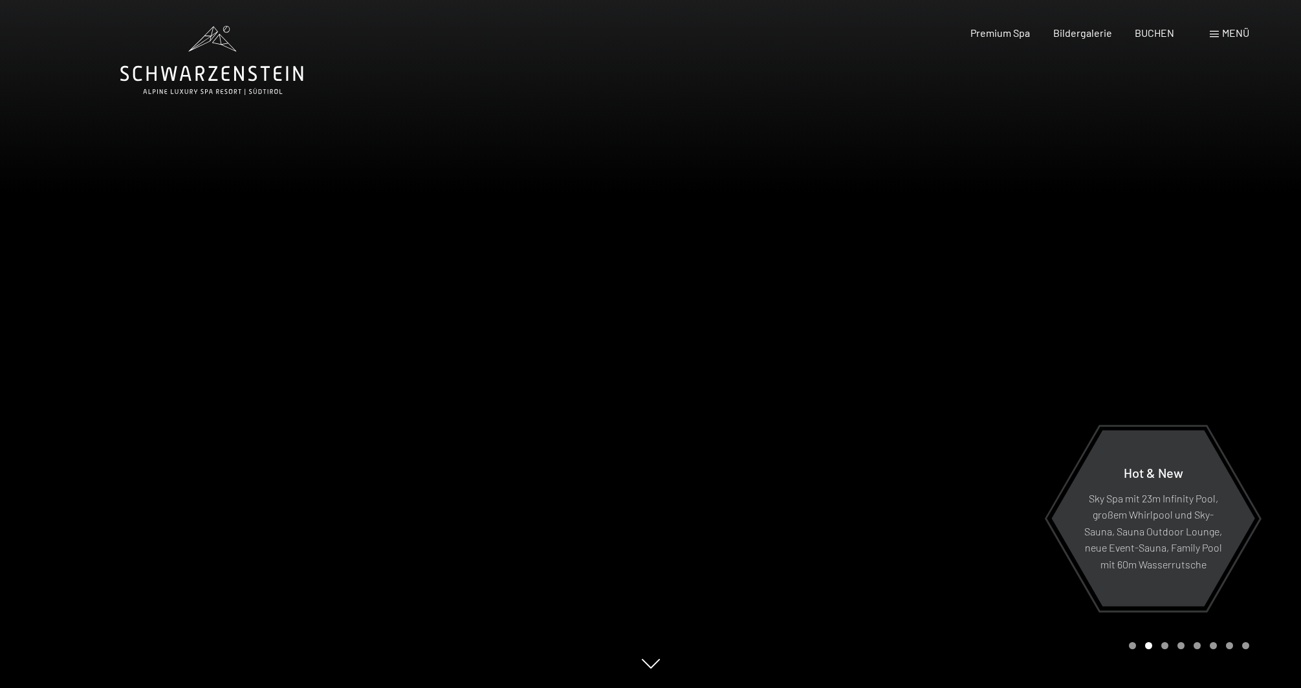 The image size is (1301, 688). I want to click on div: Carousel Page 4, so click(1181, 646).